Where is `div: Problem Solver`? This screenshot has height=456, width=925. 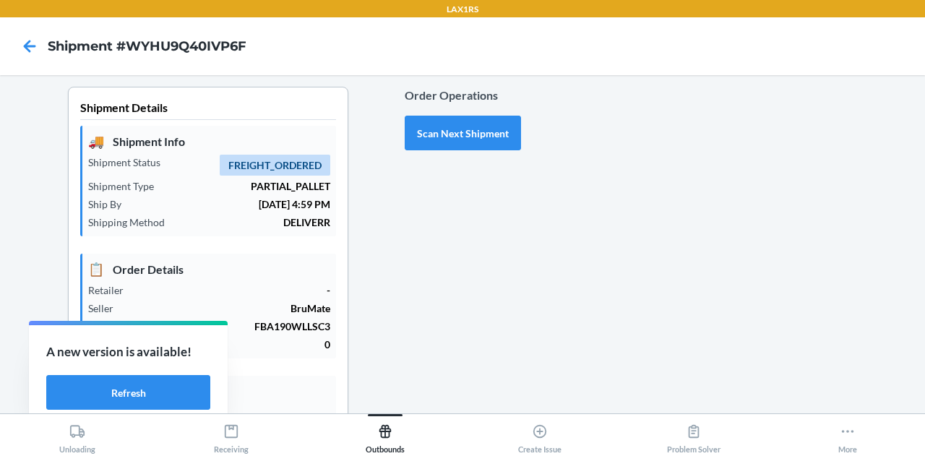
div: Problem Solver is located at coordinates (694, 436).